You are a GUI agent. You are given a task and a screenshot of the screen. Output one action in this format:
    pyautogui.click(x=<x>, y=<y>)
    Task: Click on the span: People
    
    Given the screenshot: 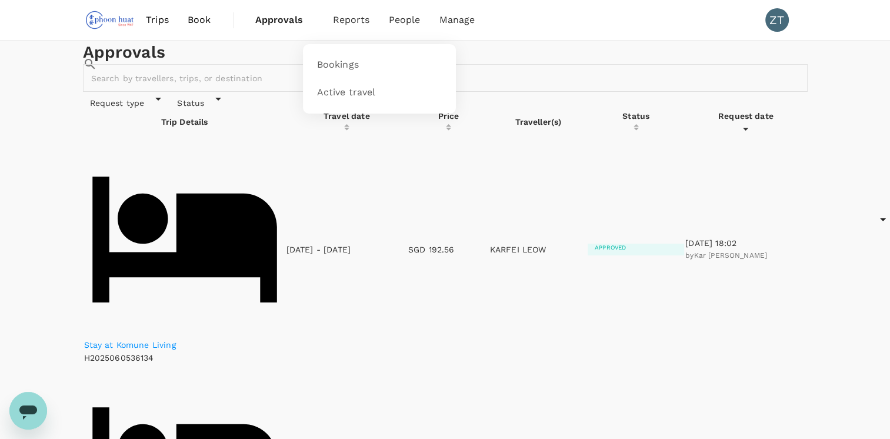 What is the action you would take?
    pyautogui.click(x=405, y=20)
    